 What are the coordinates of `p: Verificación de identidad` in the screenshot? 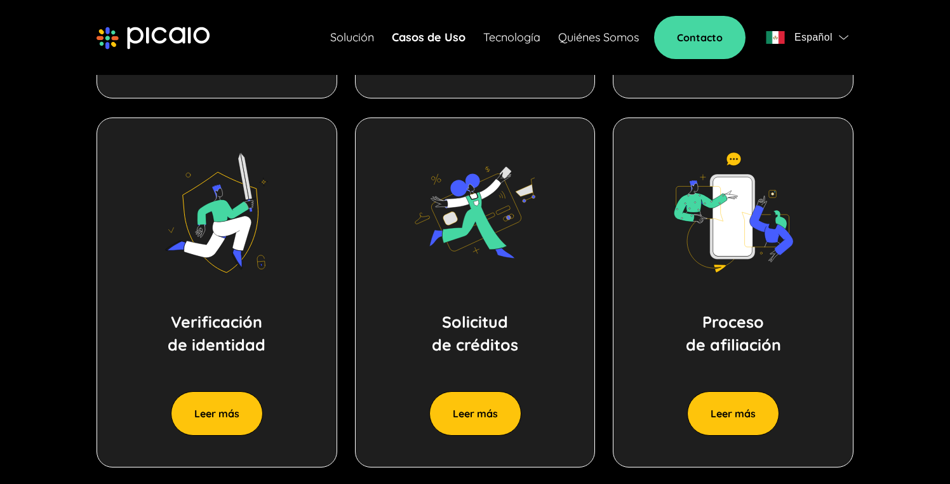 It's located at (216, 333).